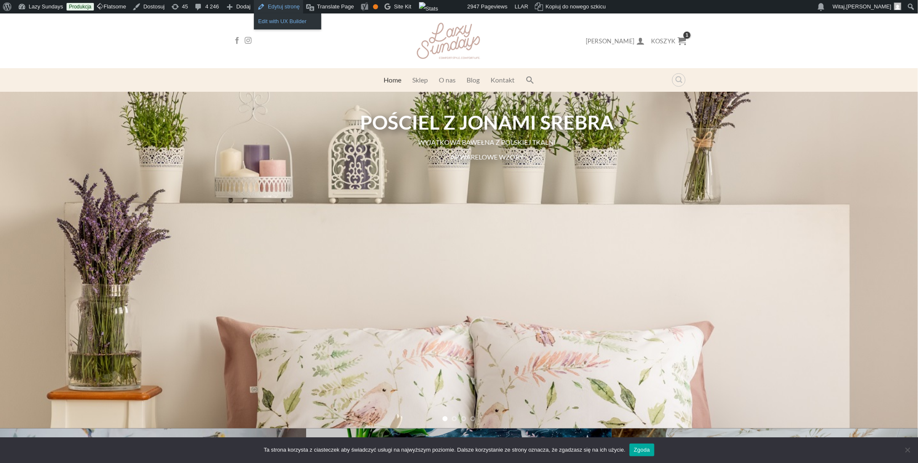 This screenshot has width=918, height=463. Describe the element at coordinates (402, 6) in the screenshot. I see `span: Site Kit` at that location.